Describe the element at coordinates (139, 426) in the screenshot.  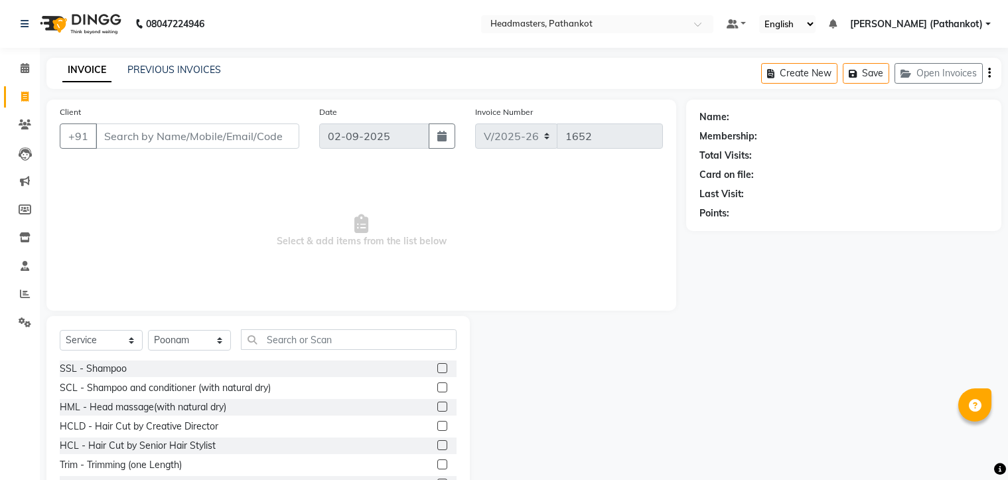
I see `div: HCLD - Hair Cut by Creative Director` at that location.